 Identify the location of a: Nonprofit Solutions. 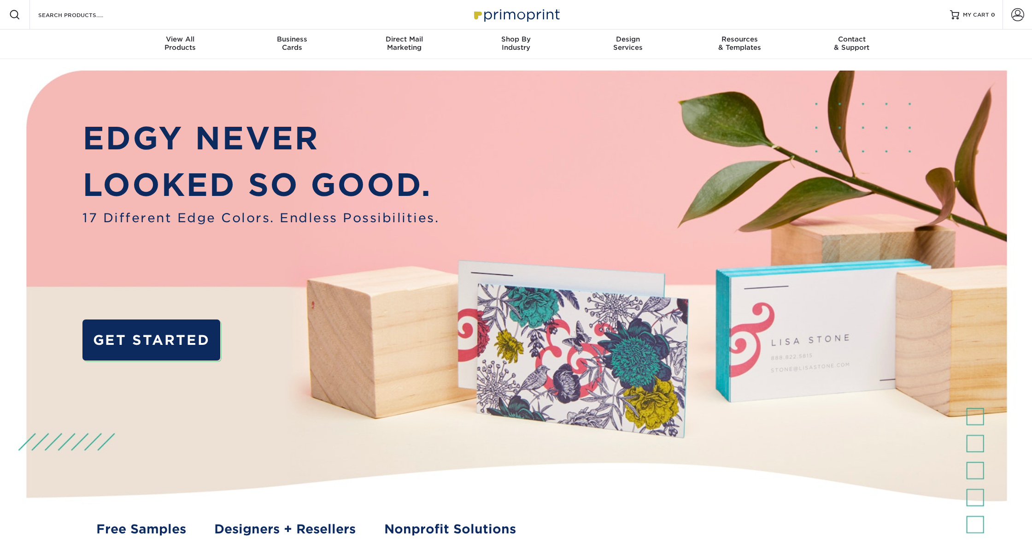
(450, 529).